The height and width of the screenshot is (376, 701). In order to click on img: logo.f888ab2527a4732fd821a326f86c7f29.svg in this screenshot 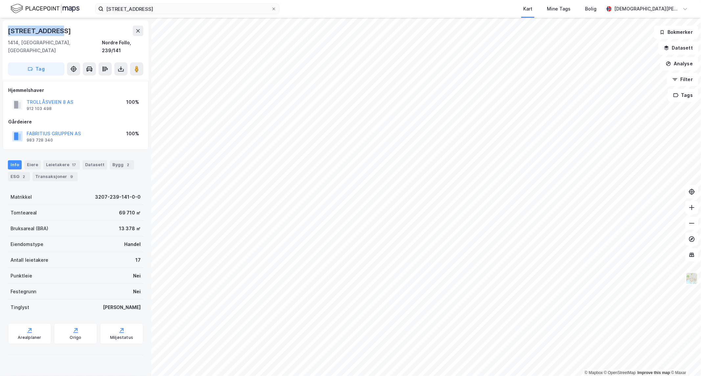, I will do `click(45, 9)`.